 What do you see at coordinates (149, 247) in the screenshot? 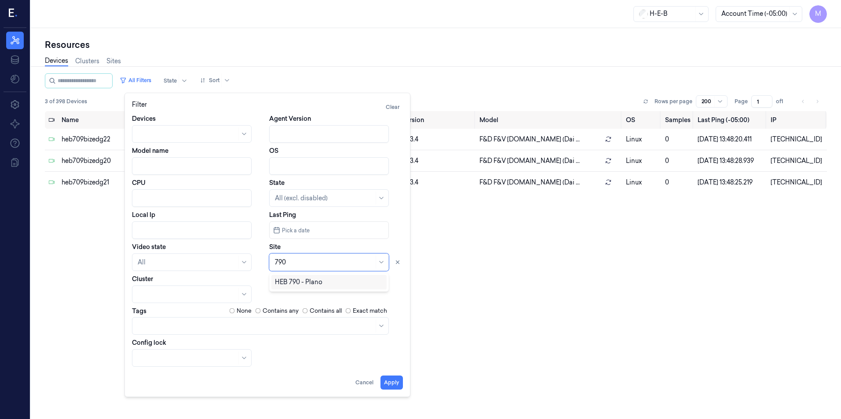
I see `label: Video state` at bounding box center [149, 247].